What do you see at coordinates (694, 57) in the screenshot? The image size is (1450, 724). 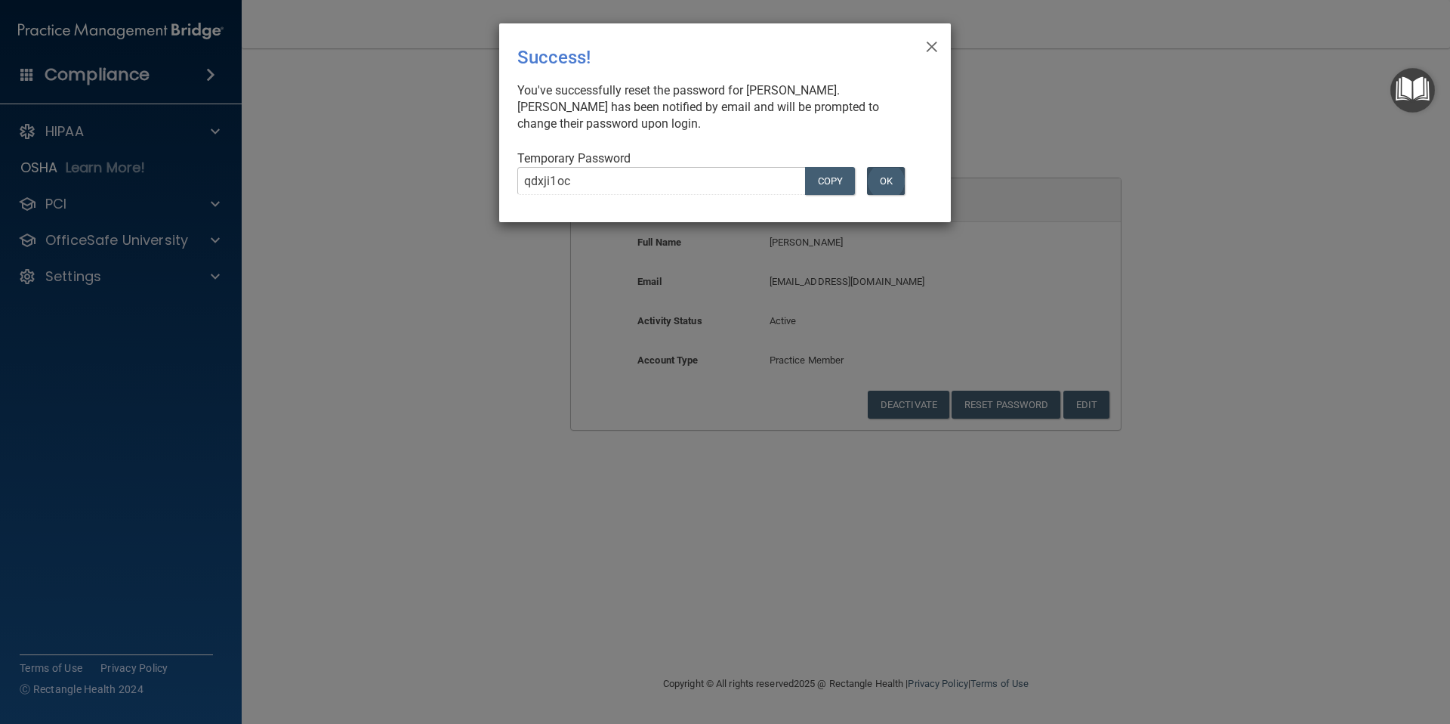 I see `div: Success!` at bounding box center [694, 57].